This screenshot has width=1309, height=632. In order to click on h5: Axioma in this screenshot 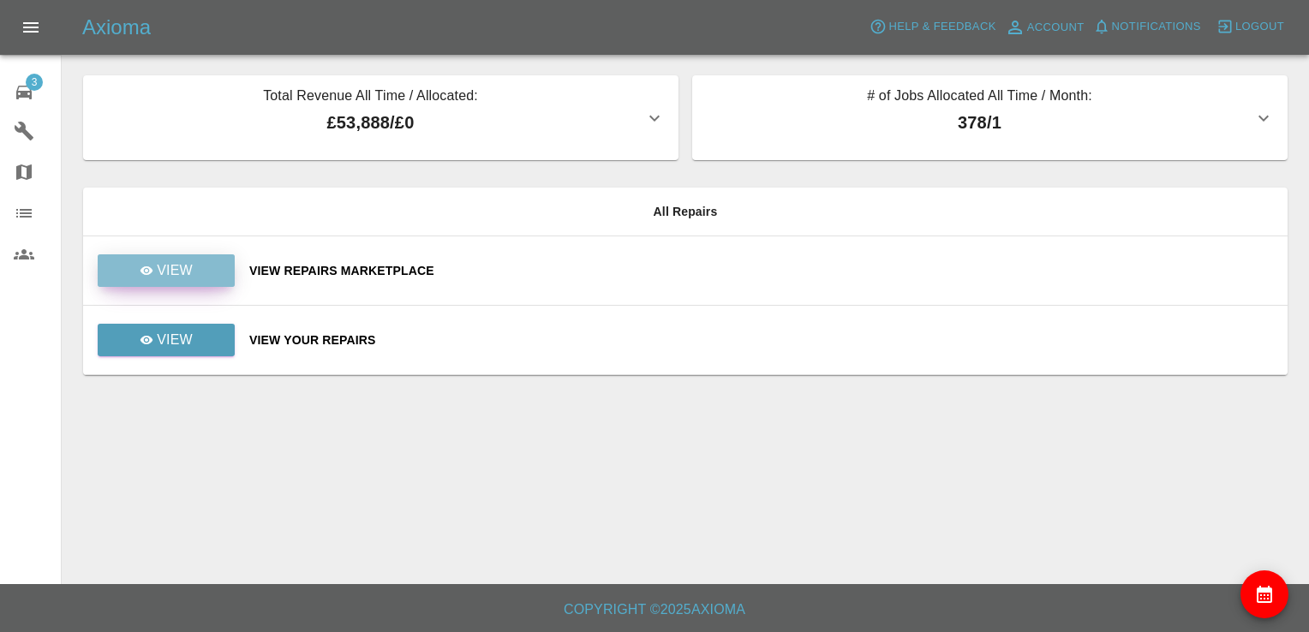, I will do `click(117, 27)`.